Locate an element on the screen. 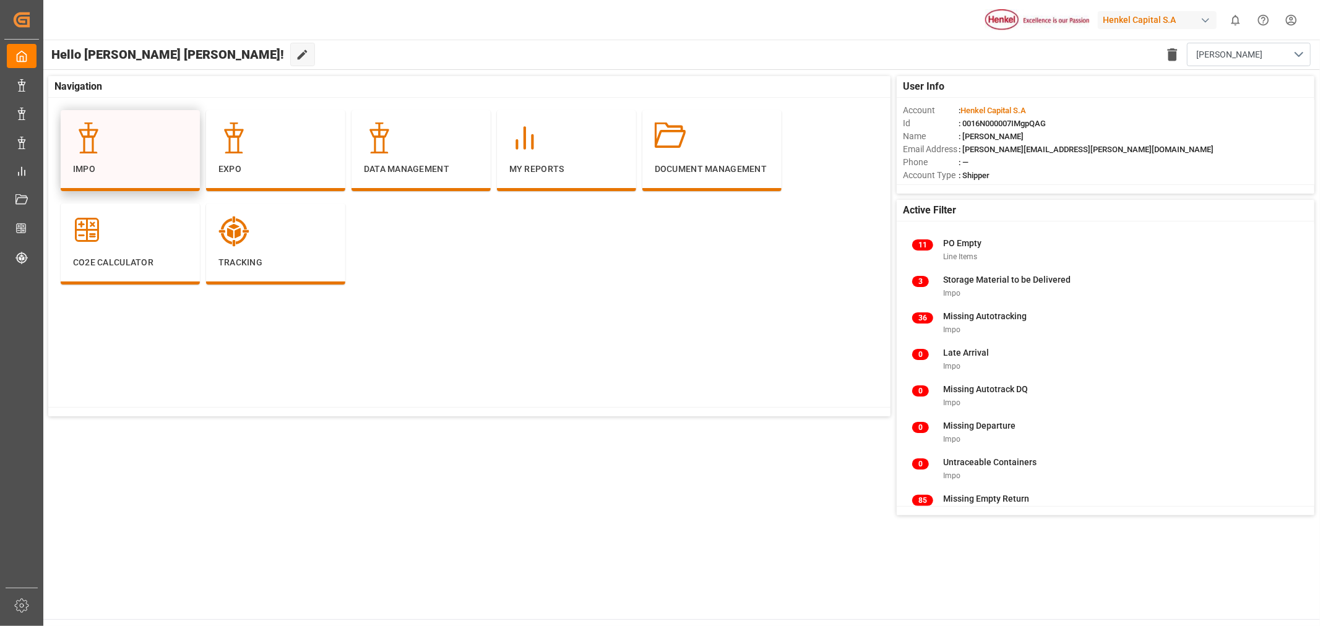 This screenshot has height=626, width=1320. p: My Reports is located at coordinates (566, 169).